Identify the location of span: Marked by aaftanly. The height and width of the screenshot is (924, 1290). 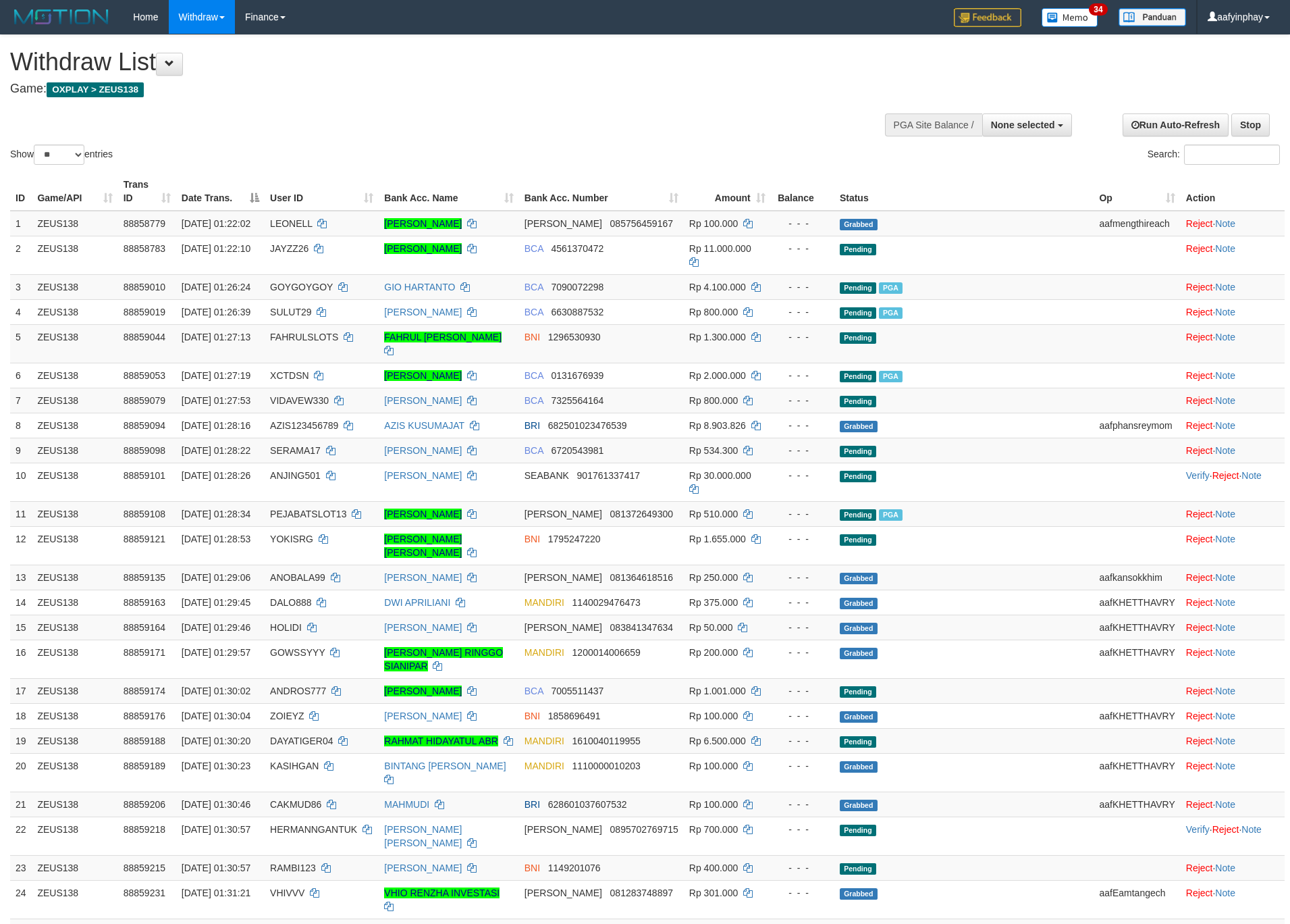
(890, 288).